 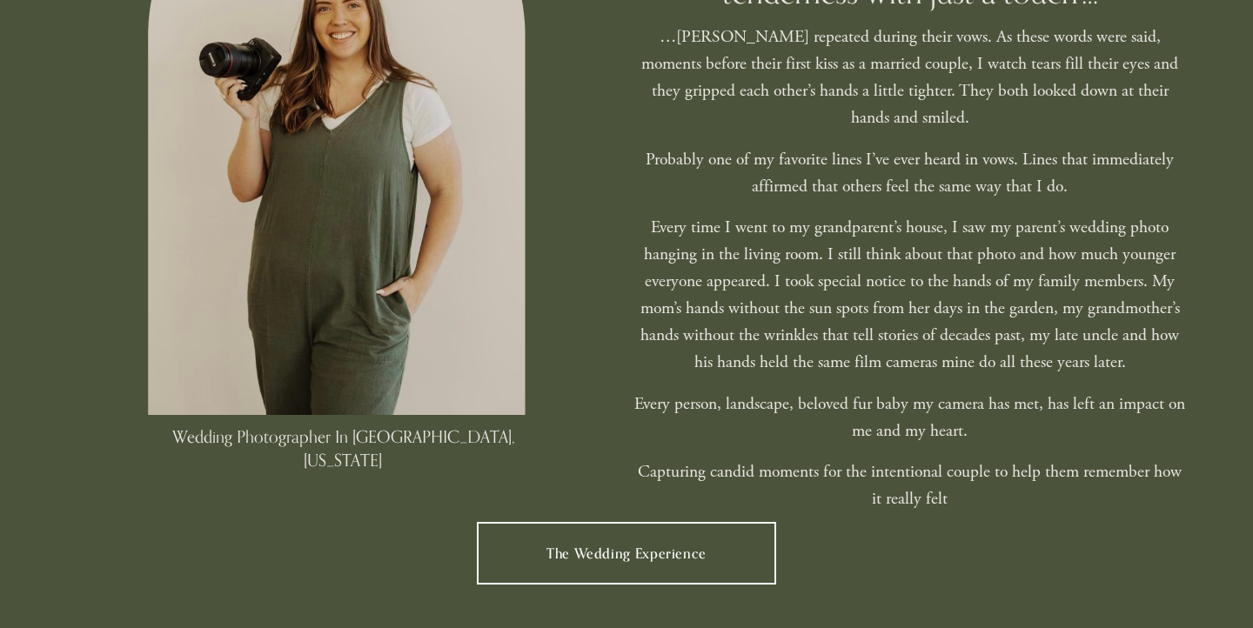 I want to click on p: Capturing candid moments for the intentional couple to help them remember how it really felt, so click(x=910, y=486).